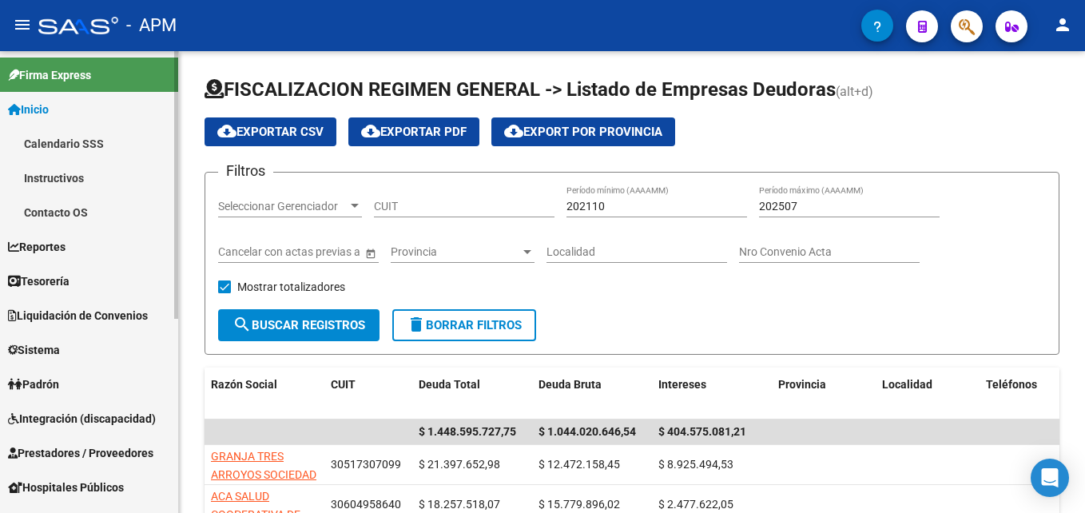 The height and width of the screenshot is (513, 1085). What do you see at coordinates (366, 464) in the screenshot?
I see `span: 30517307099` at bounding box center [366, 464].